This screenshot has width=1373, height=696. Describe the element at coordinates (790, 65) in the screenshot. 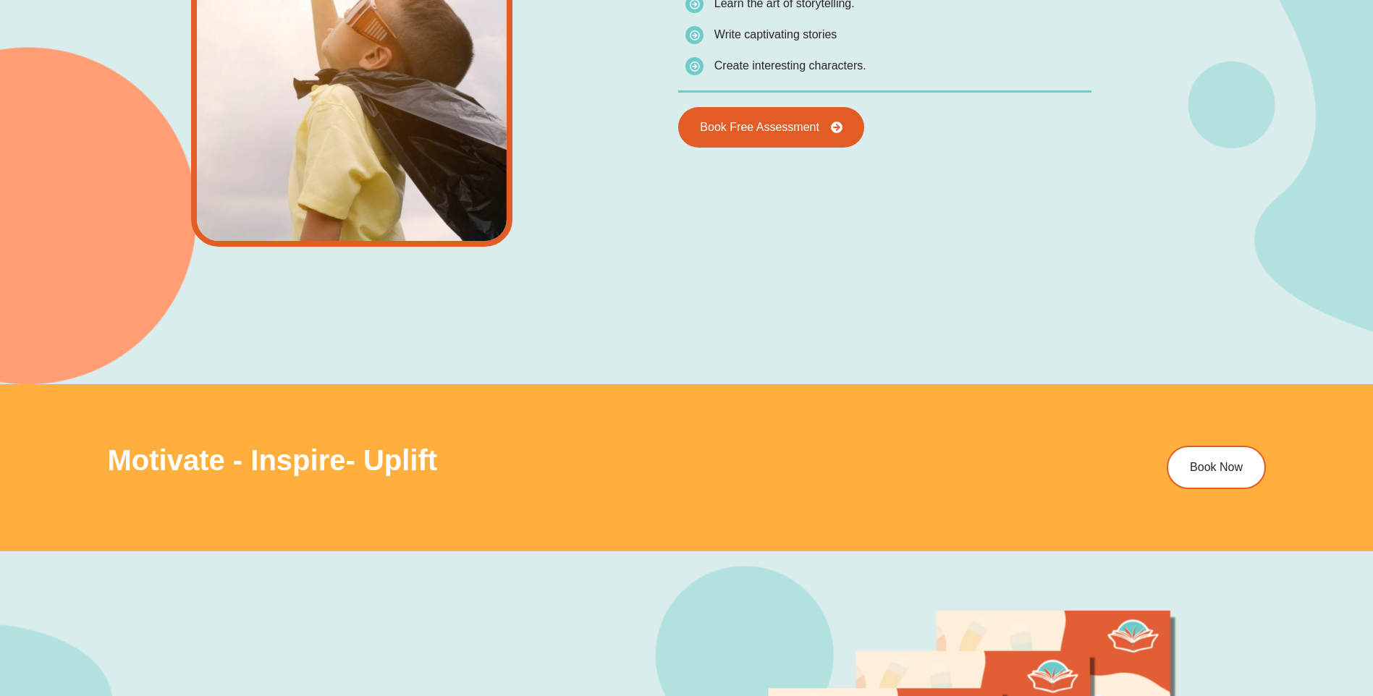

I see `span: Create interesting characters.` at that location.